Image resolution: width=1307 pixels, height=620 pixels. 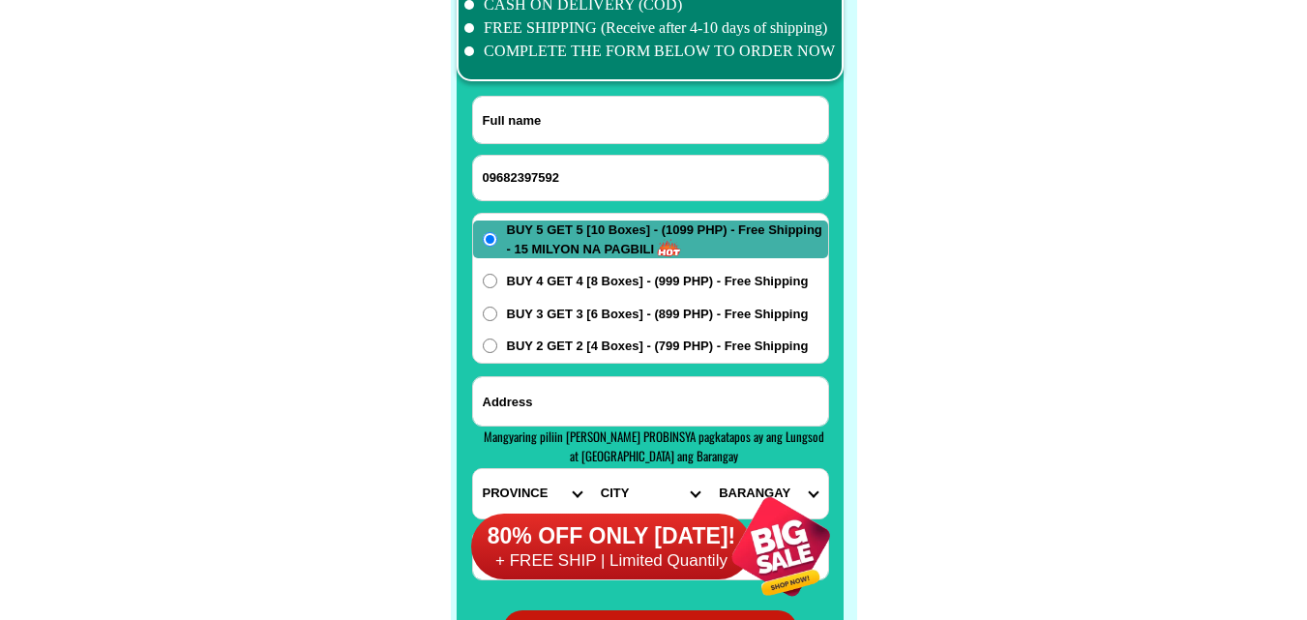 I want to click on span: BUY 3 GET 3 [6 Boxes] - (899 PHP) - Free Shipping, so click(x=658, y=315).